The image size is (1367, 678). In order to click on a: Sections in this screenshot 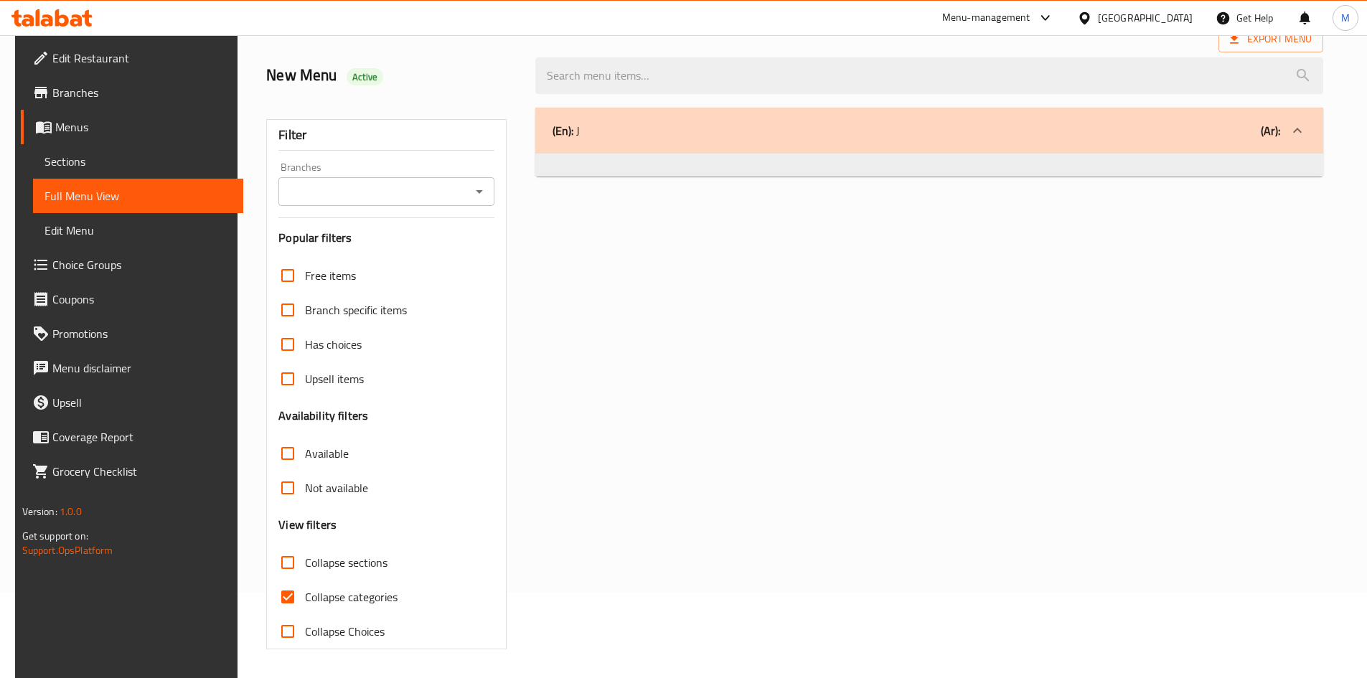, I will do `click(138, 162)`.